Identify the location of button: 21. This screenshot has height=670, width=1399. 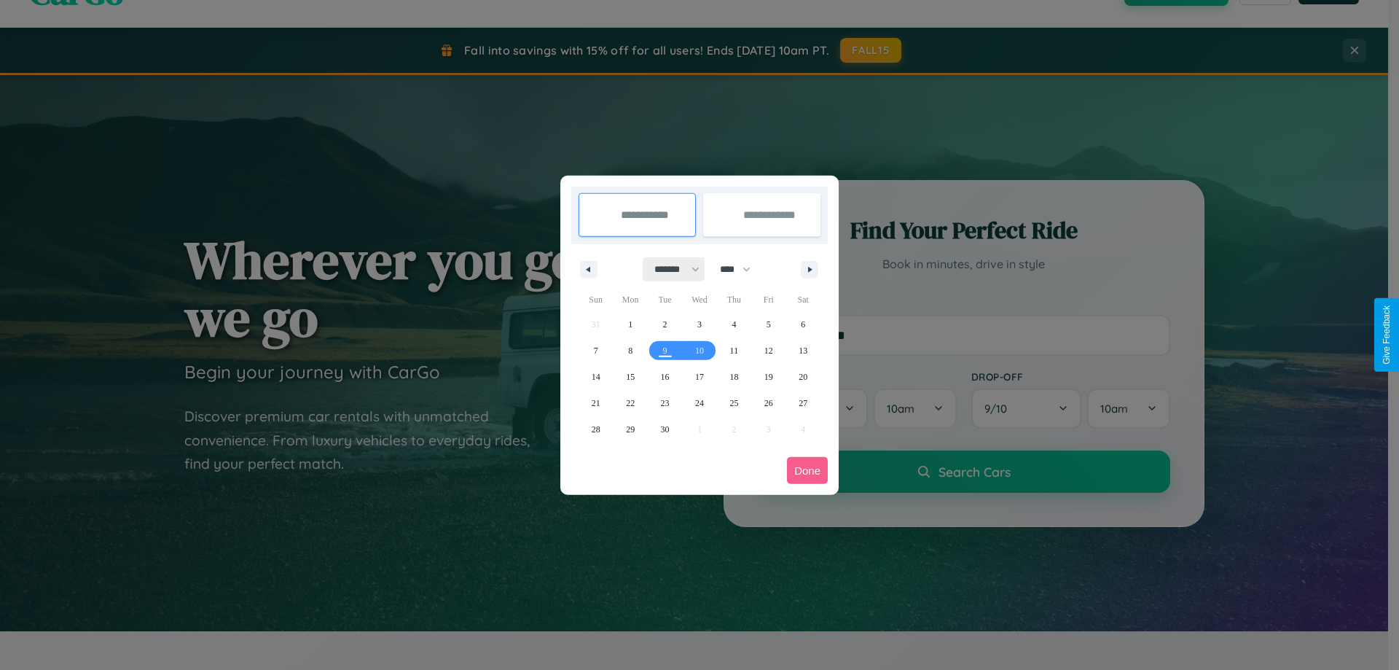
(595, 403).